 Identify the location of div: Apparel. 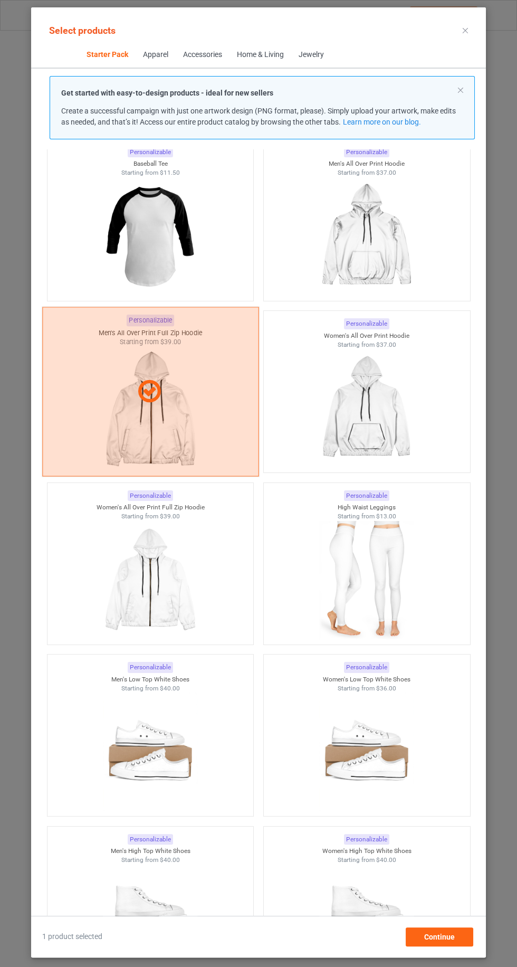
(155, 55).